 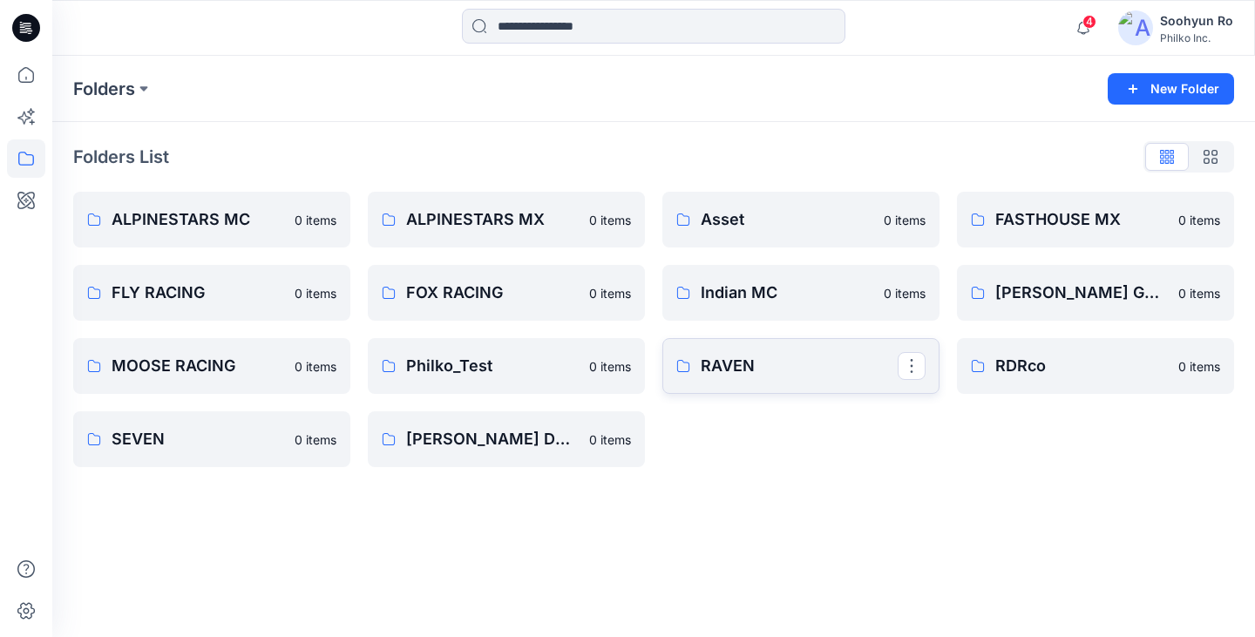 I want to click on p: Asset, so click(x=787, y=220).